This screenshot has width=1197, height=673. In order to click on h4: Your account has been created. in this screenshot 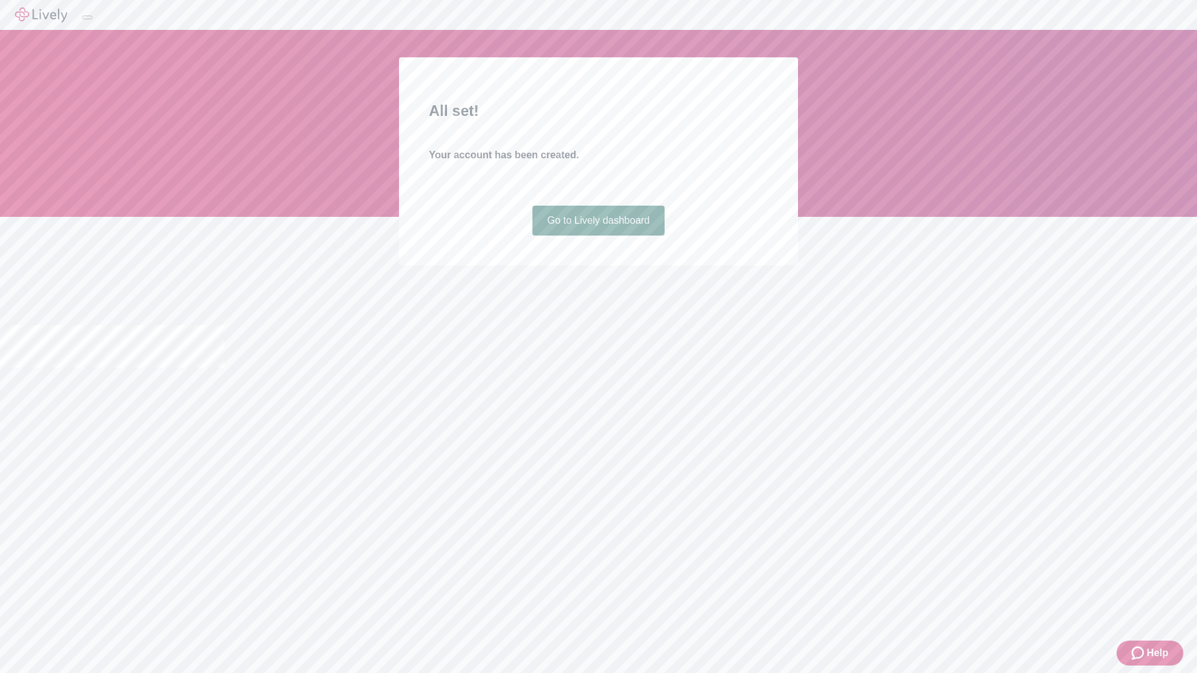, I will do `click(599, 155)`.